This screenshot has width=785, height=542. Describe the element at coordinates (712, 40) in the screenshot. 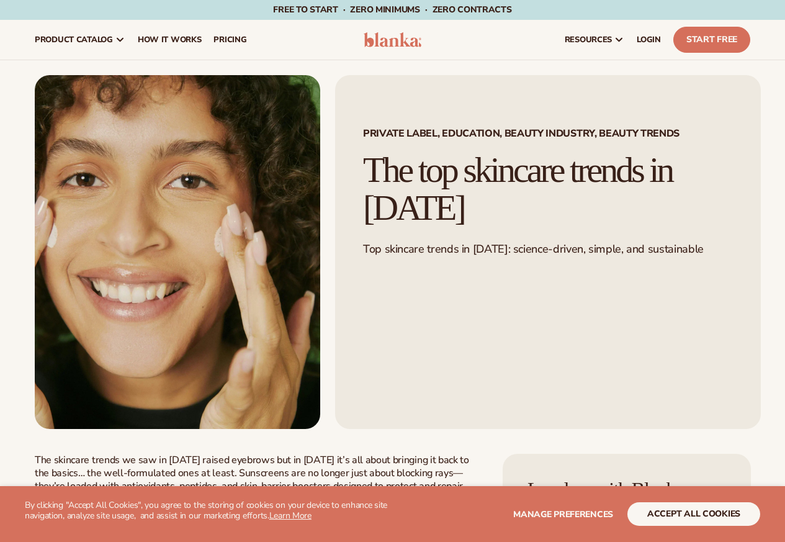

I see `a: Start Free` at that location.